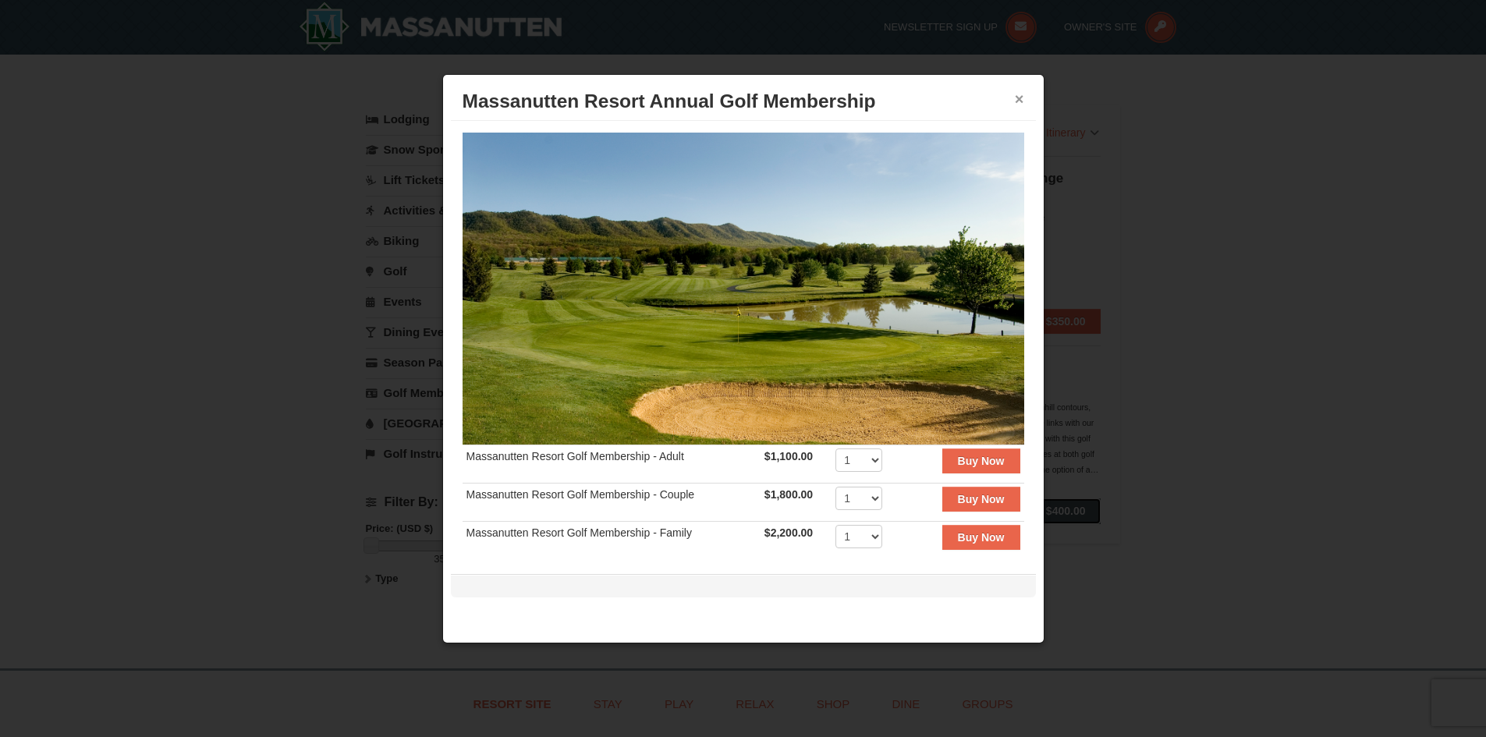 The image size is (1486, 737). Describe the element at coordinates (611, 463) in the screenshot. I see `td: Massanutten Resort Golf Membership - Adult` at that location.